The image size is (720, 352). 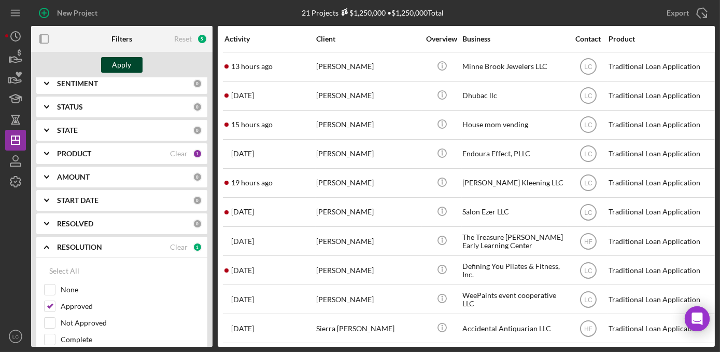 I want to click on b: RESOLUTION, so click(x=79, y=247).